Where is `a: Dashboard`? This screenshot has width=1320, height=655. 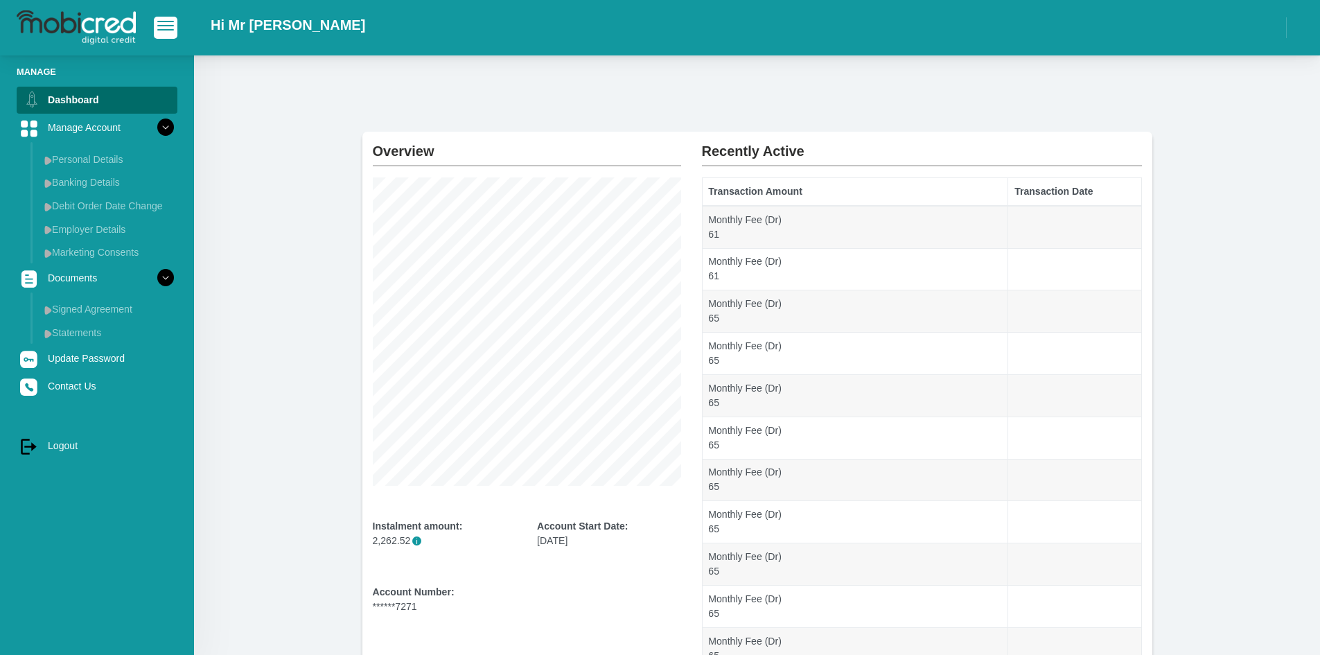 a: Dashboard is located at coordinates (97, 100).